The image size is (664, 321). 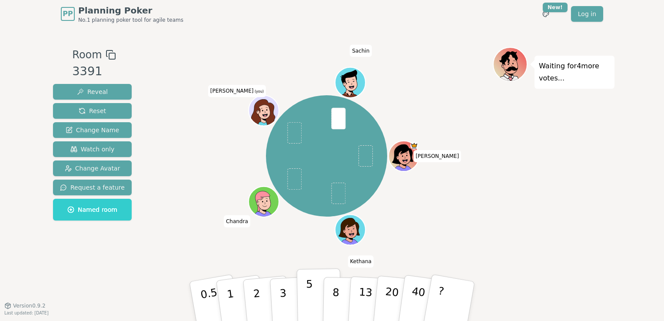 What do you see at coordinates (546, 14) in the screenshot?
I see `button: New!` at bounding box center [546, 14].